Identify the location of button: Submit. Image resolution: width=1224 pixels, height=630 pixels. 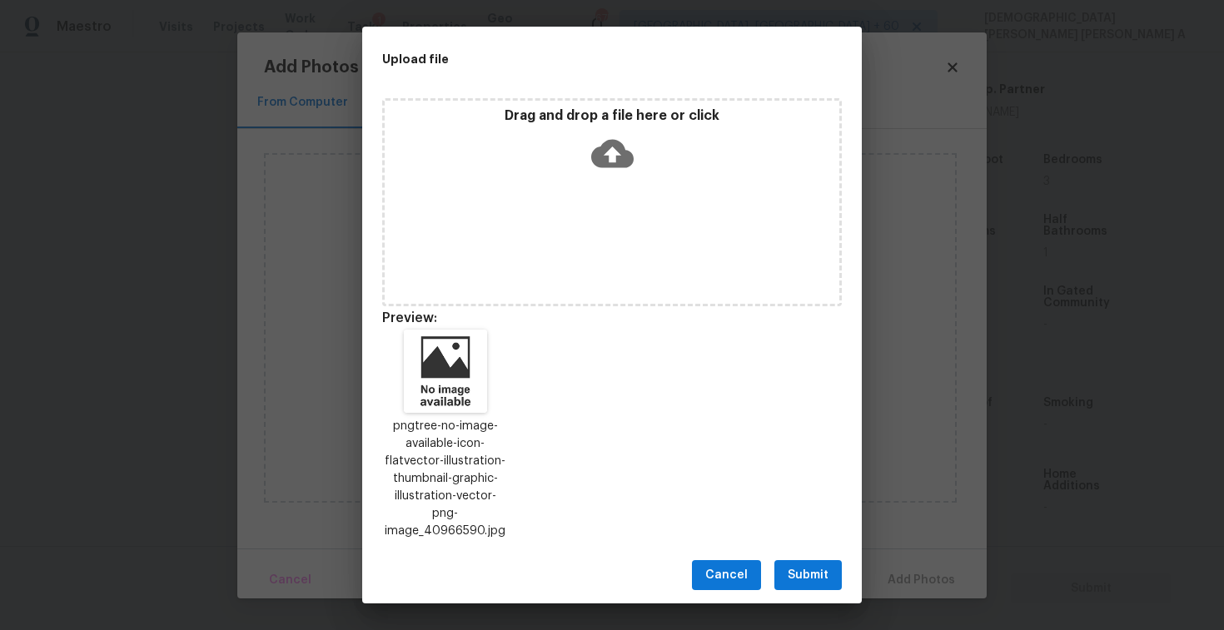
(808, 575).